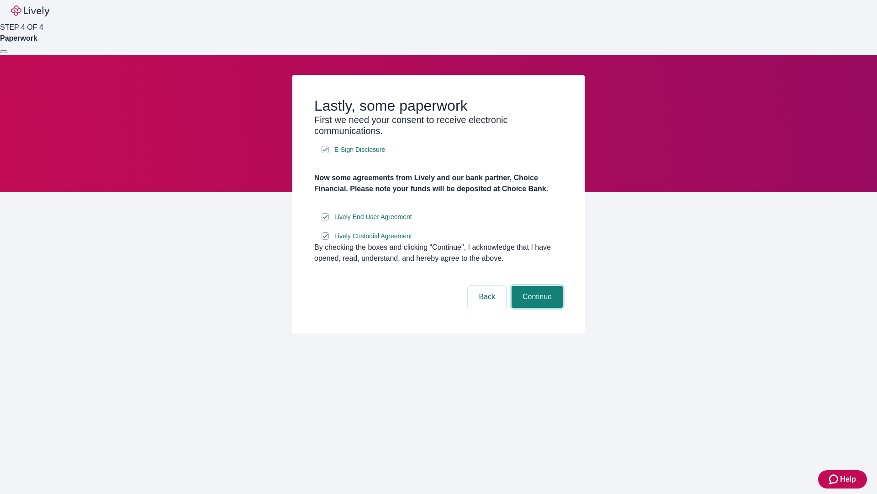  I want to click on h3: First we need your consent to receive electronic communications., so click(439, 125).